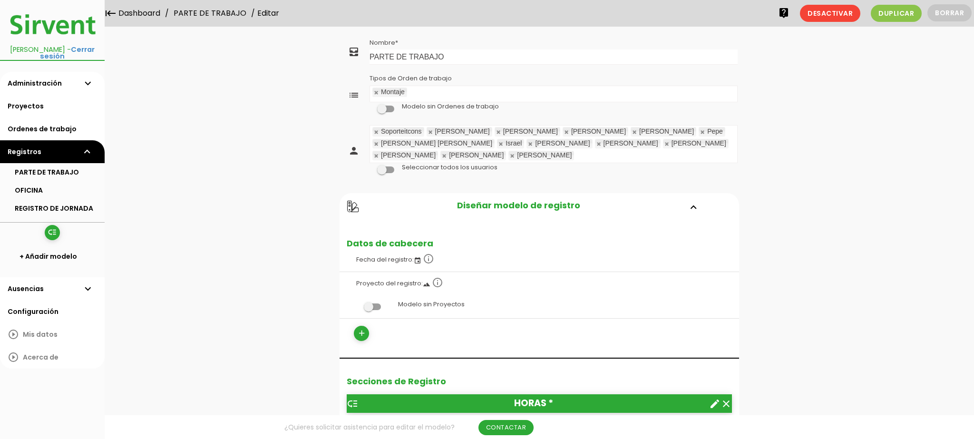  Describe the element at coordinates (726, 404) in the screenshot. I see `i: clear` at that location.